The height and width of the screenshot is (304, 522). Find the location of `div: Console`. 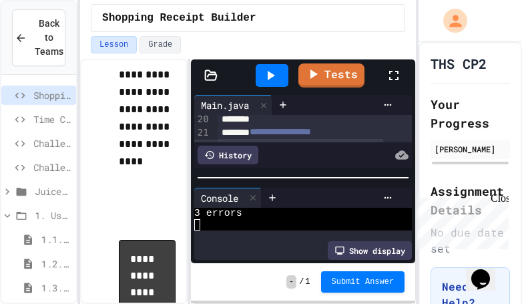

div: Console is located at coordinates (220, 198).